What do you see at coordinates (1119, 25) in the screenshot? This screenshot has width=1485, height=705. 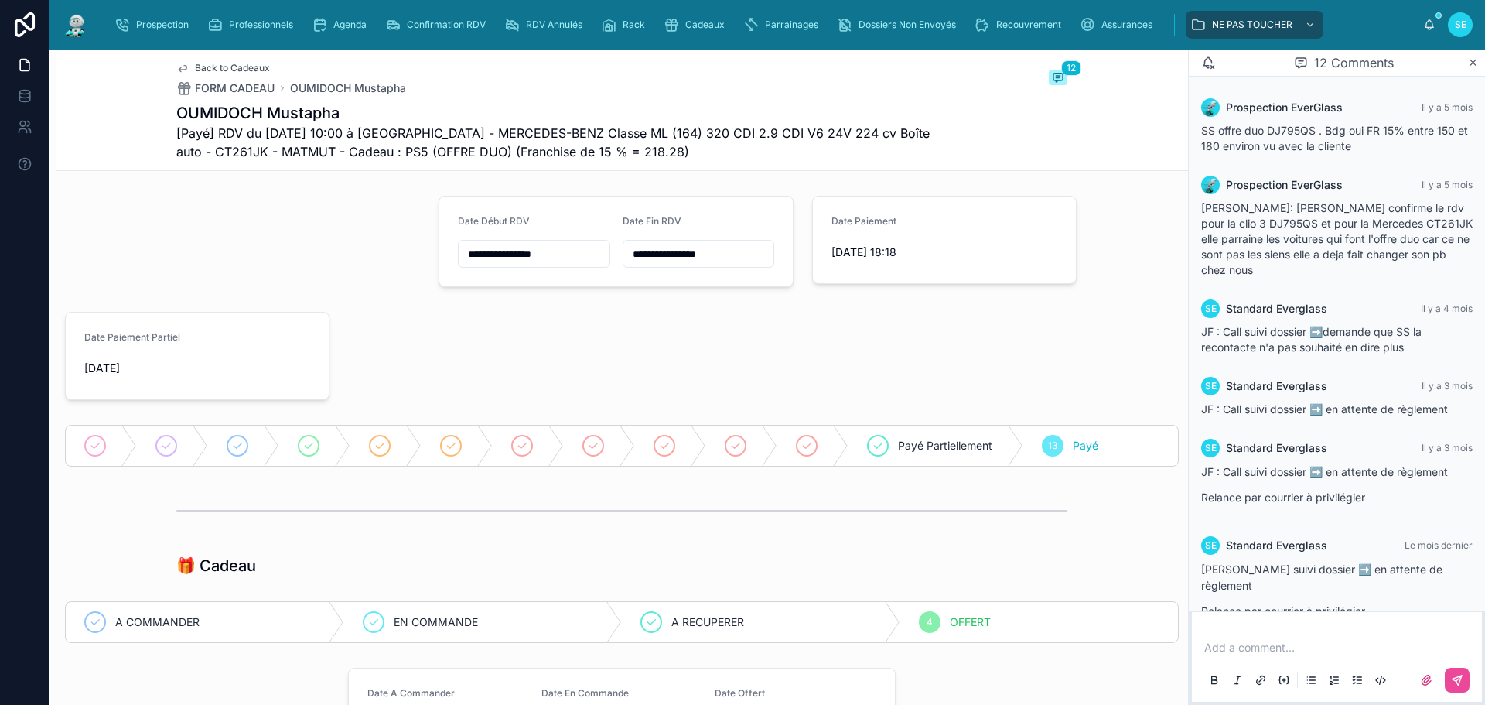 I see `a: Assurances` at bounding box center [1119, 25].